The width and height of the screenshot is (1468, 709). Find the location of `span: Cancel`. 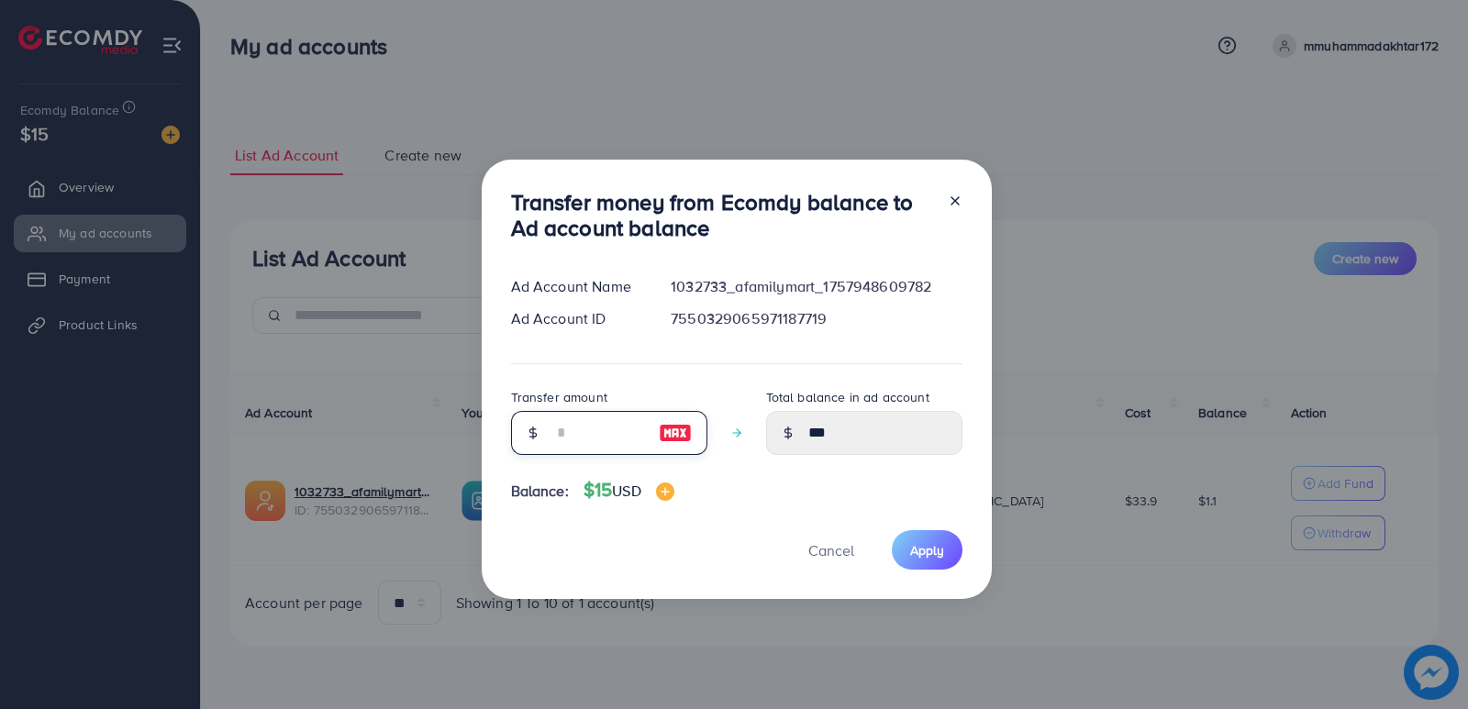

span: Cancel is located at coordinates (831, 551).